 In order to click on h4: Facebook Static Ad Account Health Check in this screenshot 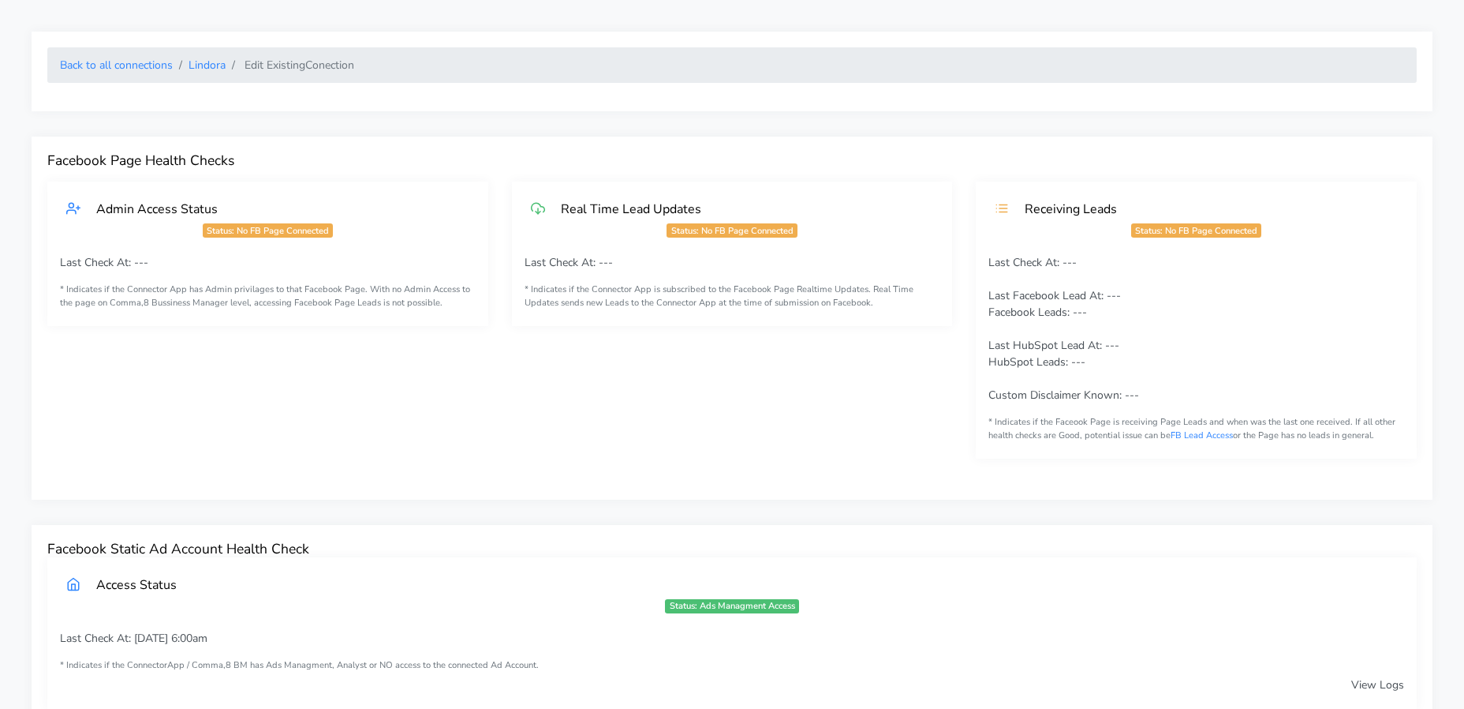, I will do `click(732, 548)`.